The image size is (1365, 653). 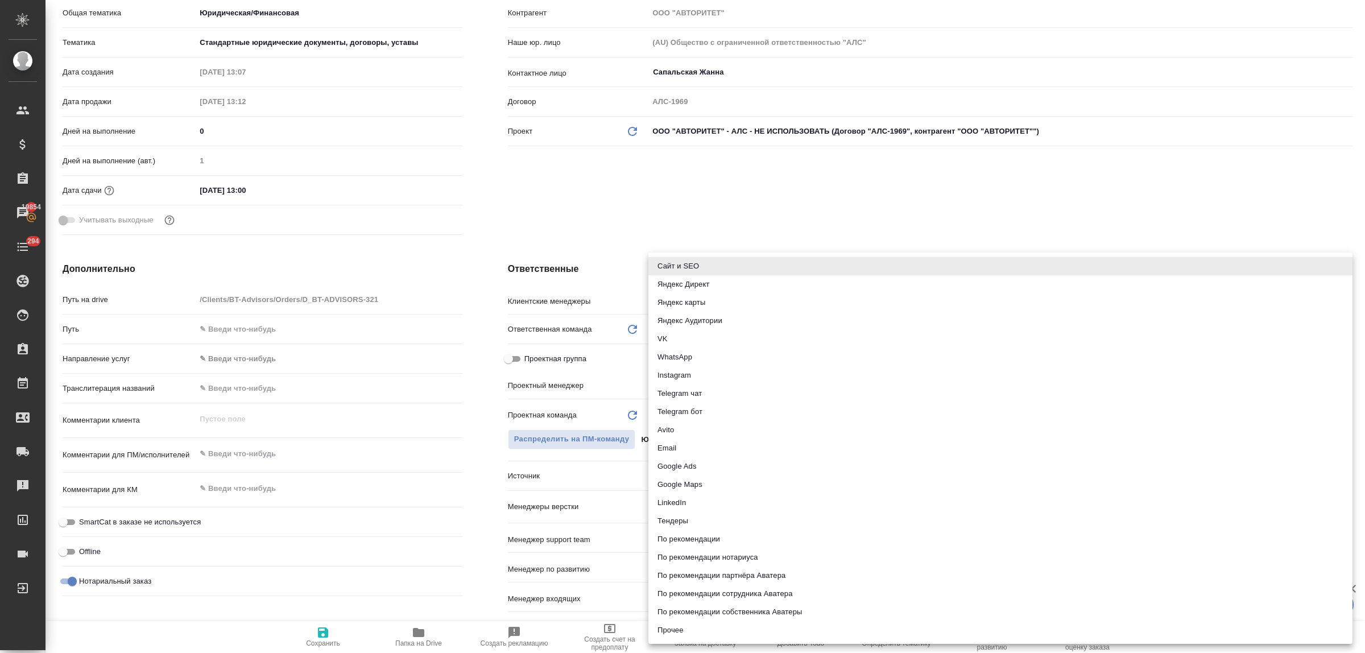 What do you see at coordinates (1001, 321) in the screenshot?
I see `li: Яндекс Аудитории` at bounding box center [1001, 321].